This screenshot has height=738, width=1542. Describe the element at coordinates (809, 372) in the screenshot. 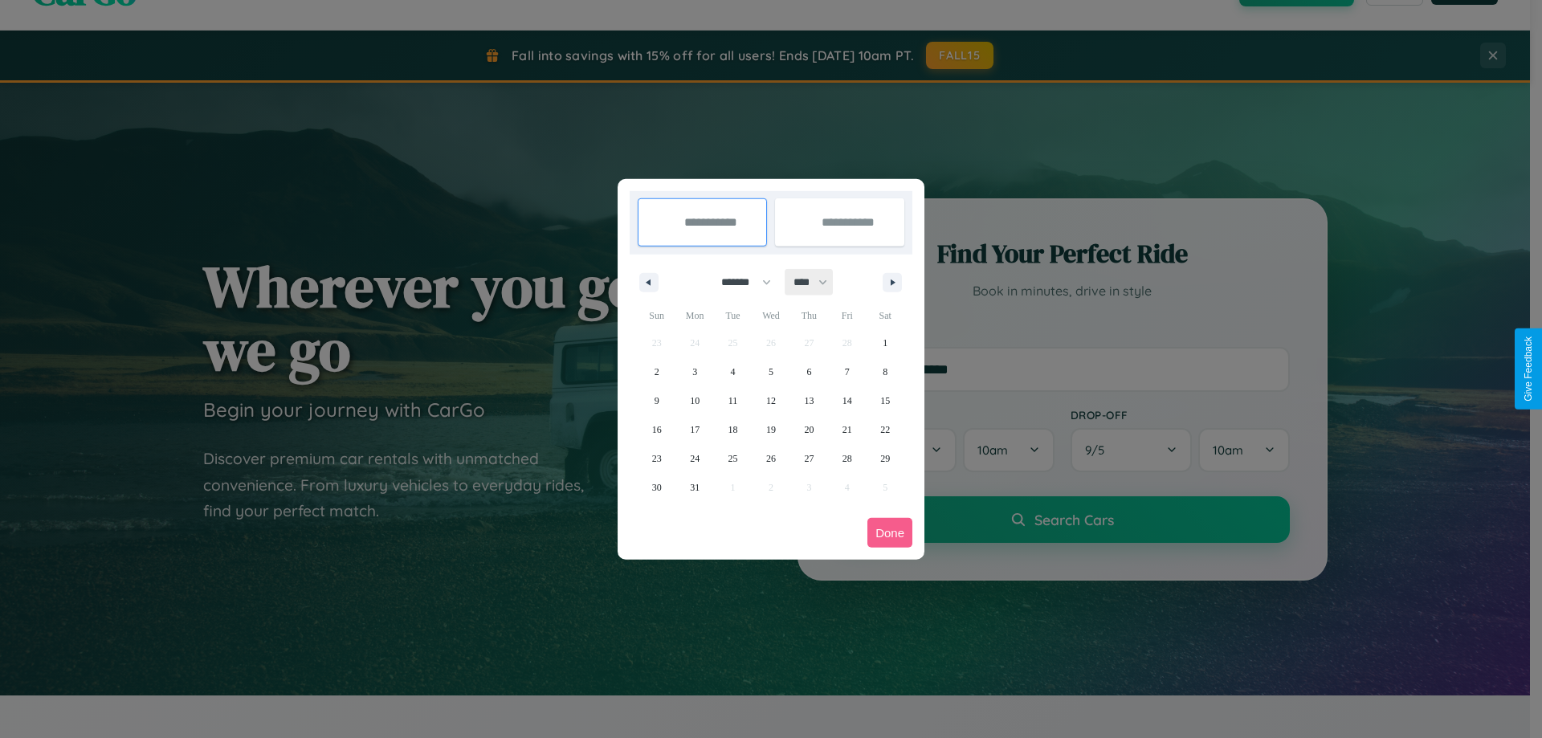

I see `span: 6` at that location.